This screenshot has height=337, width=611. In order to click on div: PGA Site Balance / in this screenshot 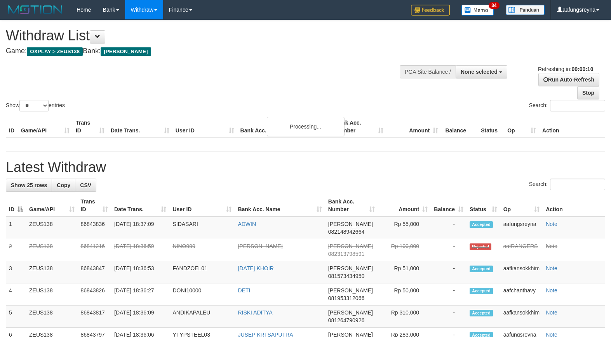, I will do `click(428, 72)`.